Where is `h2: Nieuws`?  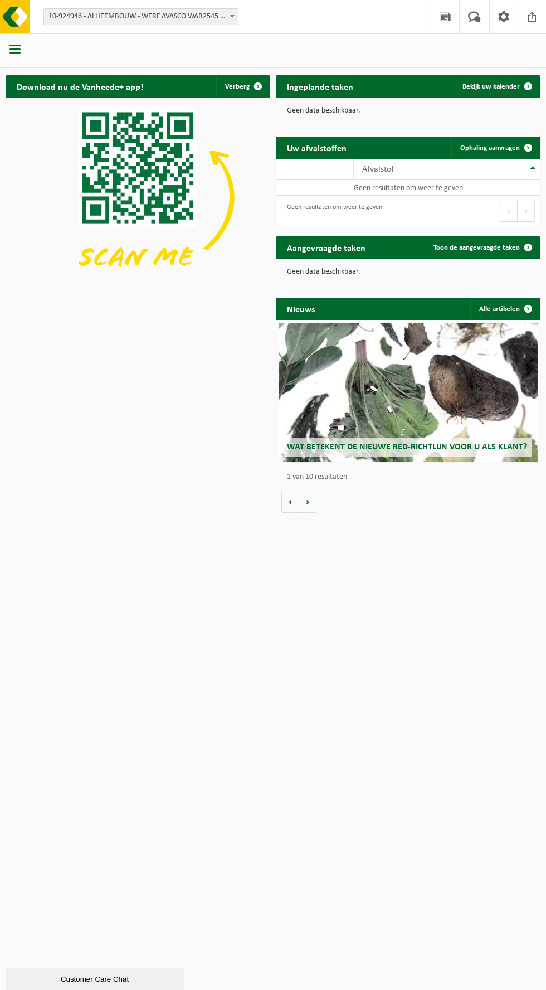
h2: Nieuws is located at coordinates (301, 308).